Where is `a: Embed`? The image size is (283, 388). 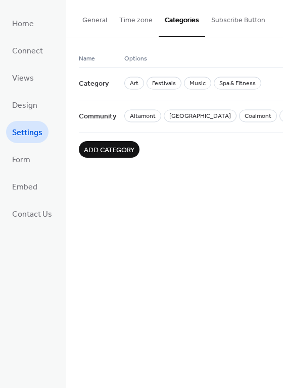
a: Embed is located at coordinates (25, 187).